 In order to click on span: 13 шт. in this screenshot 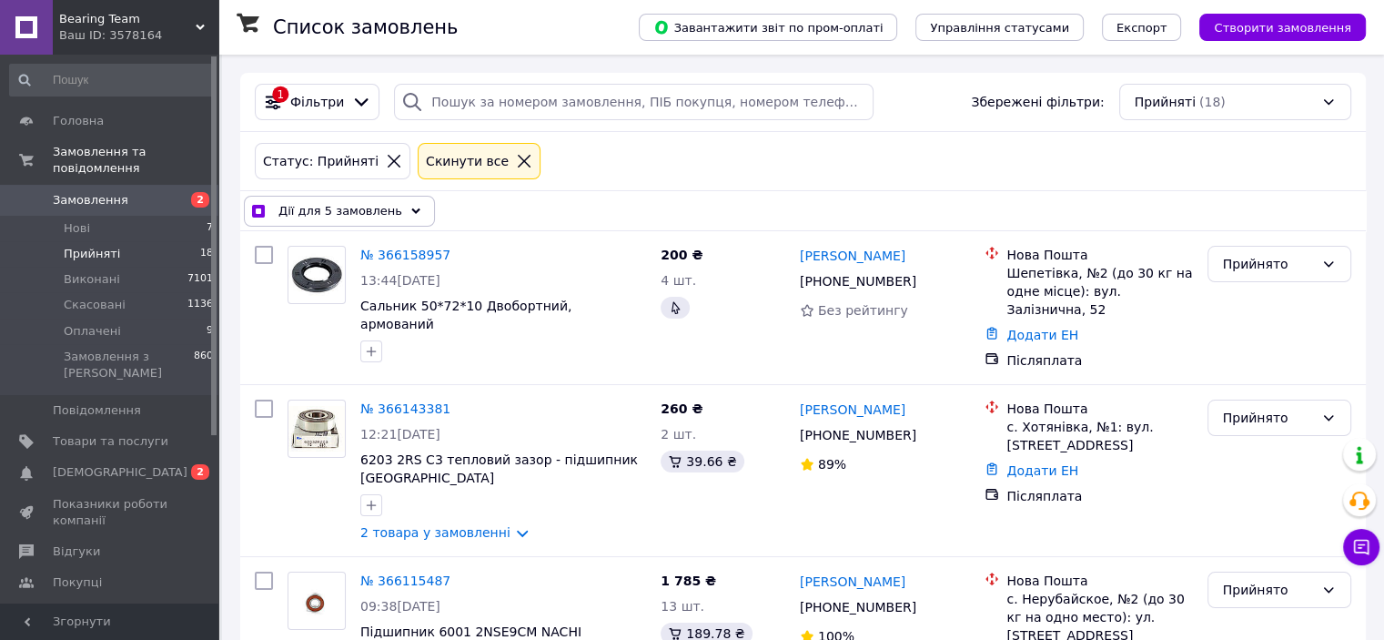, I will do `click(683, 606)`.